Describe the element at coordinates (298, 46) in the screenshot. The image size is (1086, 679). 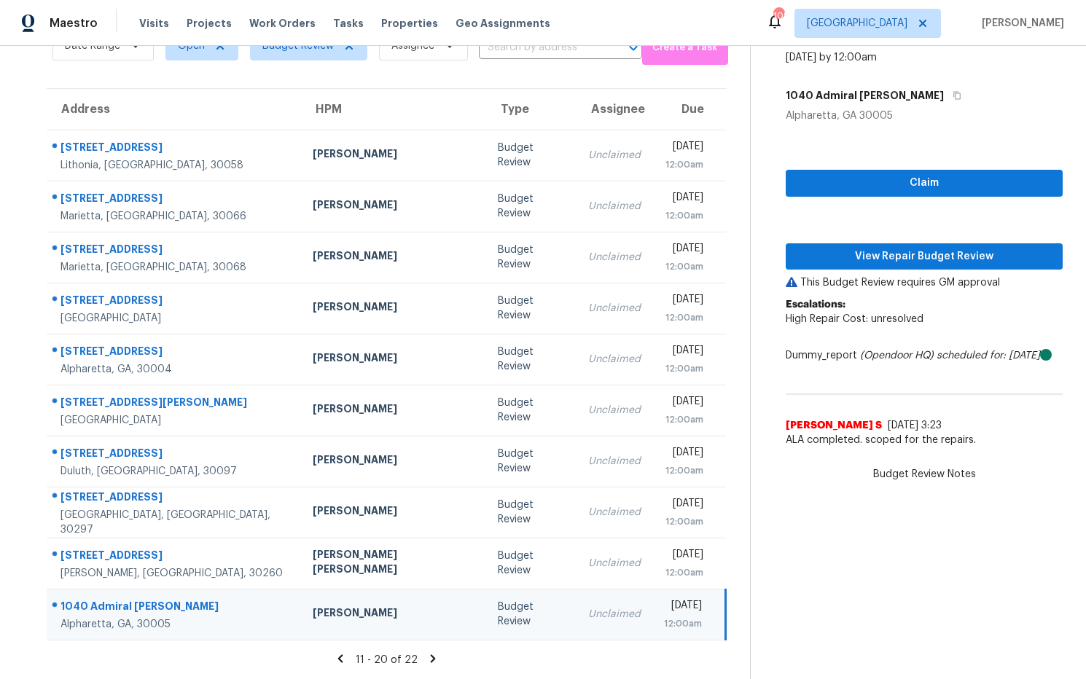
I see `span: Budget Review` at that location.